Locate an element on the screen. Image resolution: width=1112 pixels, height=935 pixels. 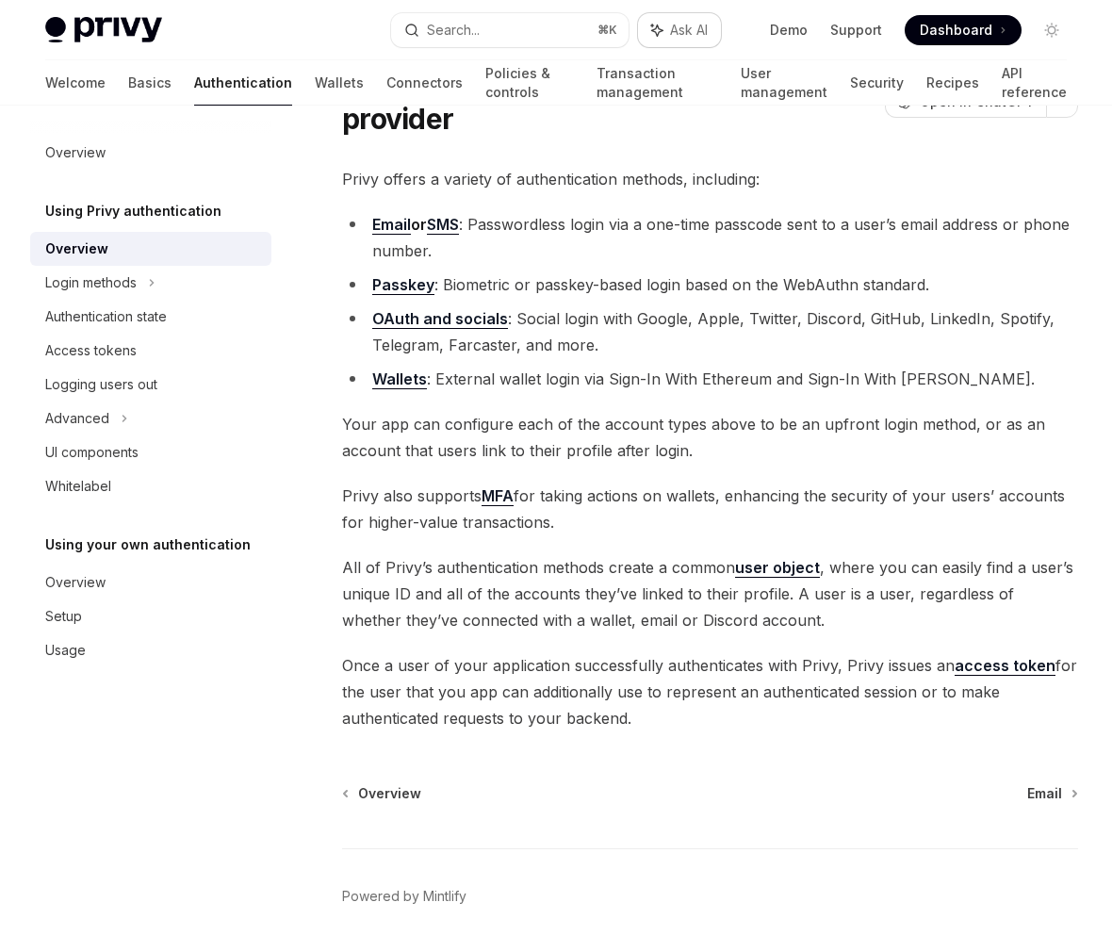
a: Support is located at coordinates (856, 30).